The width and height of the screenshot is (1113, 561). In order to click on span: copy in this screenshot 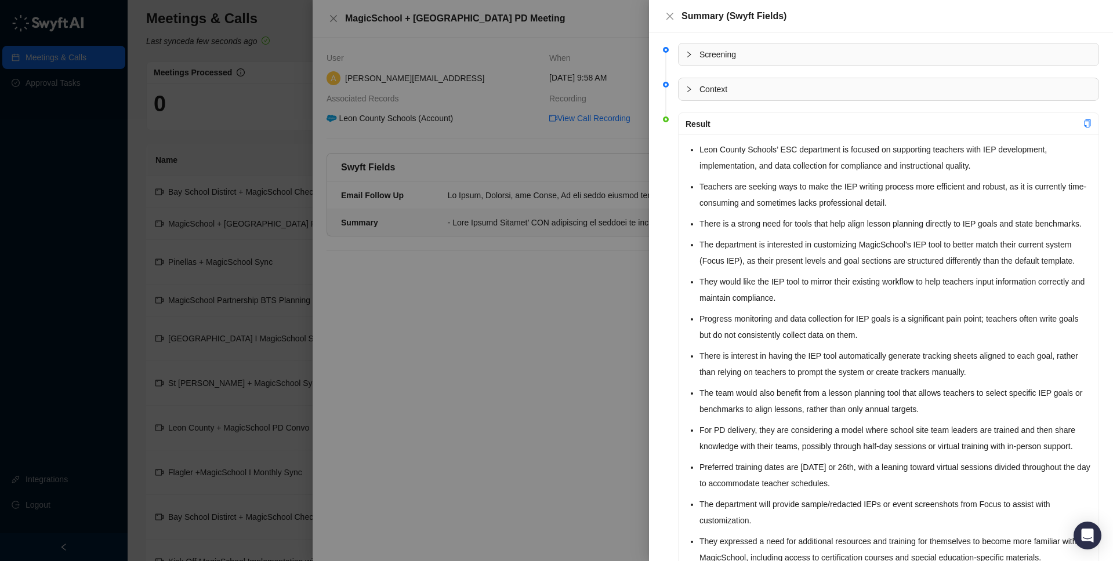, I will do `click(1087, 123)`.